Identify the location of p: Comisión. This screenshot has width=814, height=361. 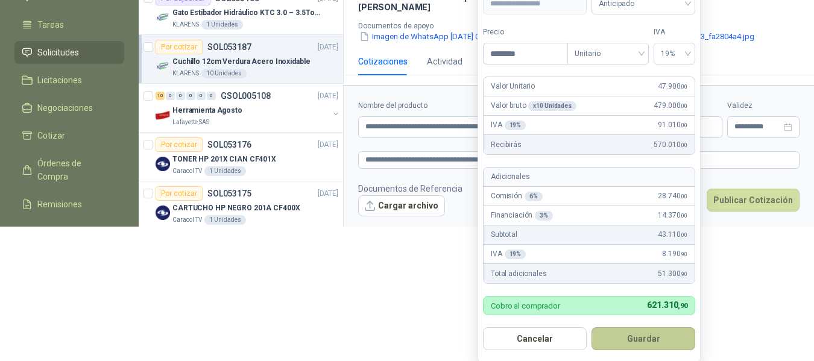
(516, 196).